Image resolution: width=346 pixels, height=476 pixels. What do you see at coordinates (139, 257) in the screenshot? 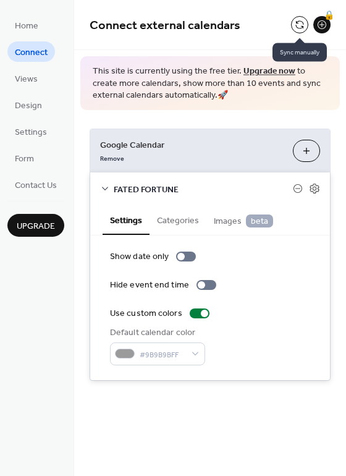
I see `div: Show date only` at bounding box center [139, 257].